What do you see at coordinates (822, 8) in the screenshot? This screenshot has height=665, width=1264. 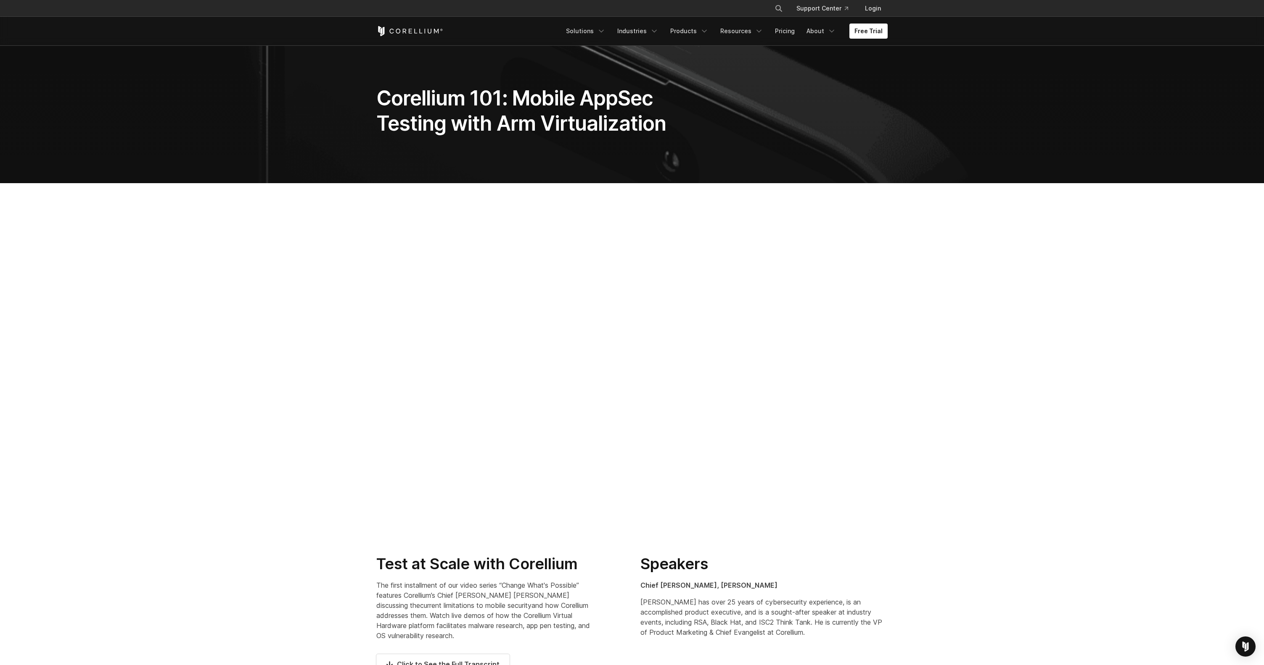 I see `a: Support Center` at bounding box center [822, 8].